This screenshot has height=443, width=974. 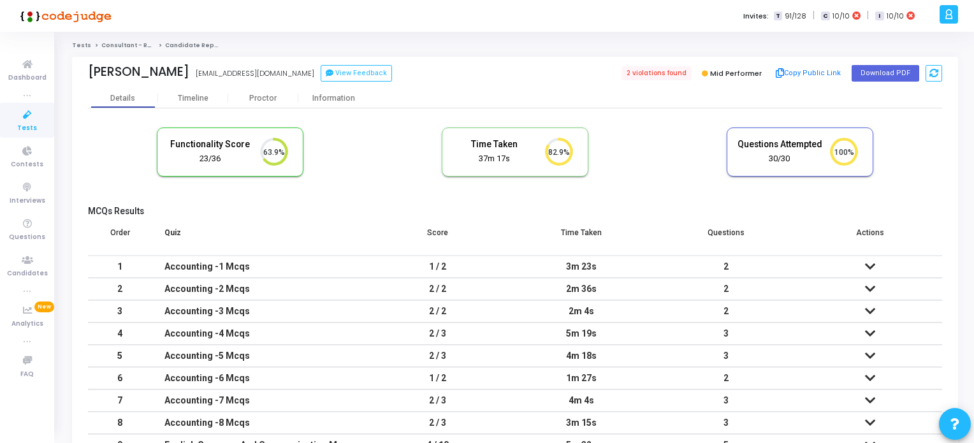 What do you see at coordinates (885, 73) in the screenshot?
I see `button: Download PDF` at bounding box center [885, 73].